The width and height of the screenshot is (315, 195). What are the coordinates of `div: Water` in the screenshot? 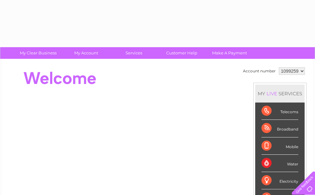 It's located at (280, 164).